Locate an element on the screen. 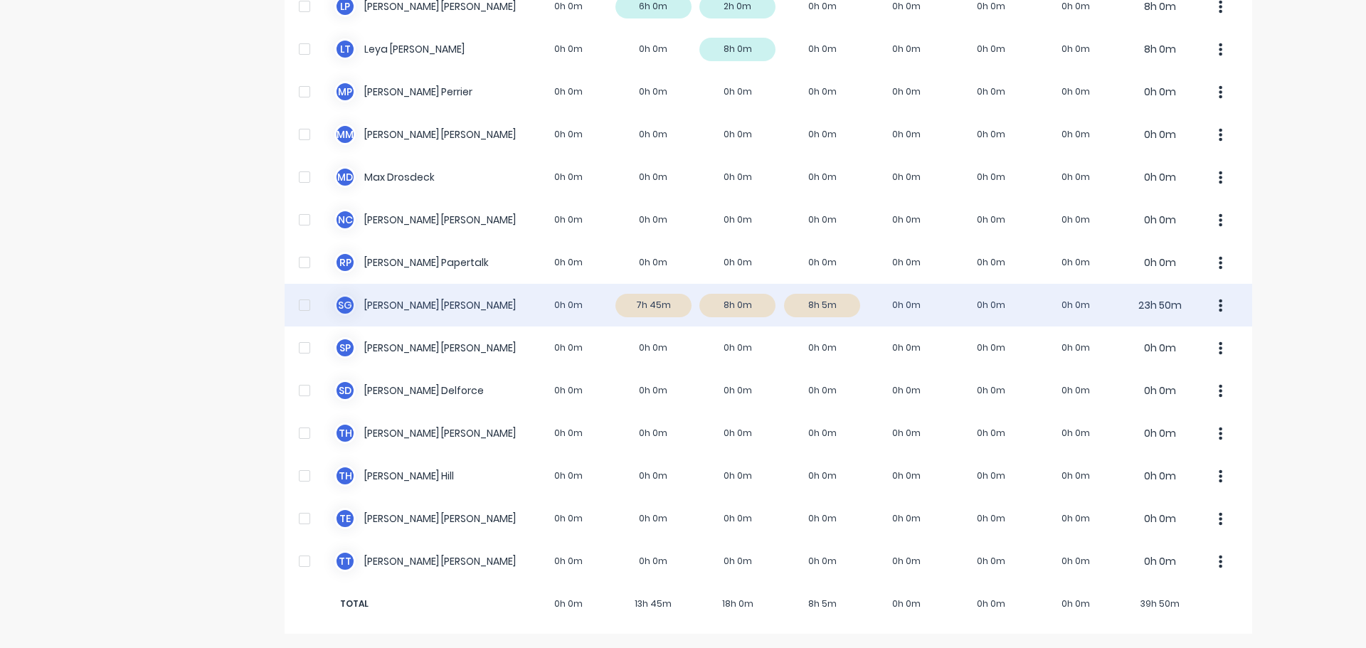 The height and width of the screenshot is (648, 1366). span: 13h 45m is located at coordinates (653, 604).